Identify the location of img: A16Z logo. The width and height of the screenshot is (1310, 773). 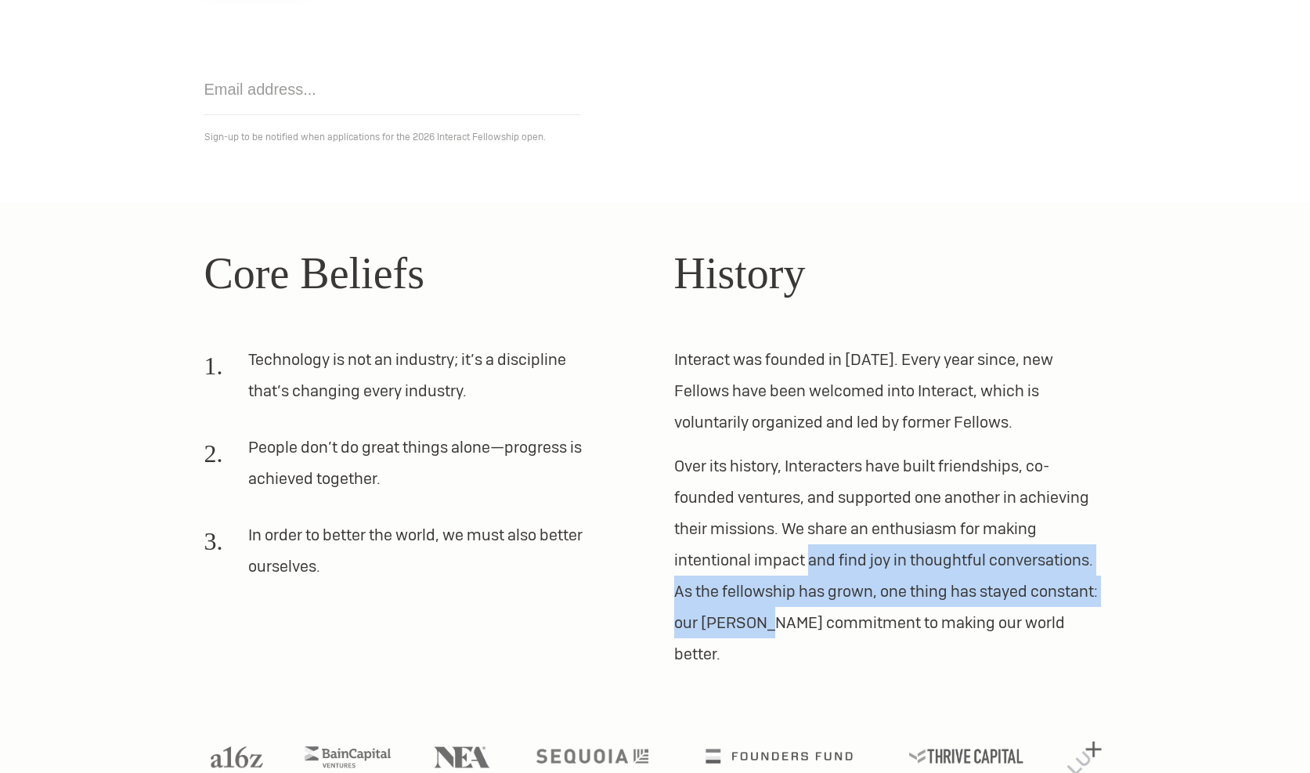
(237, 757).